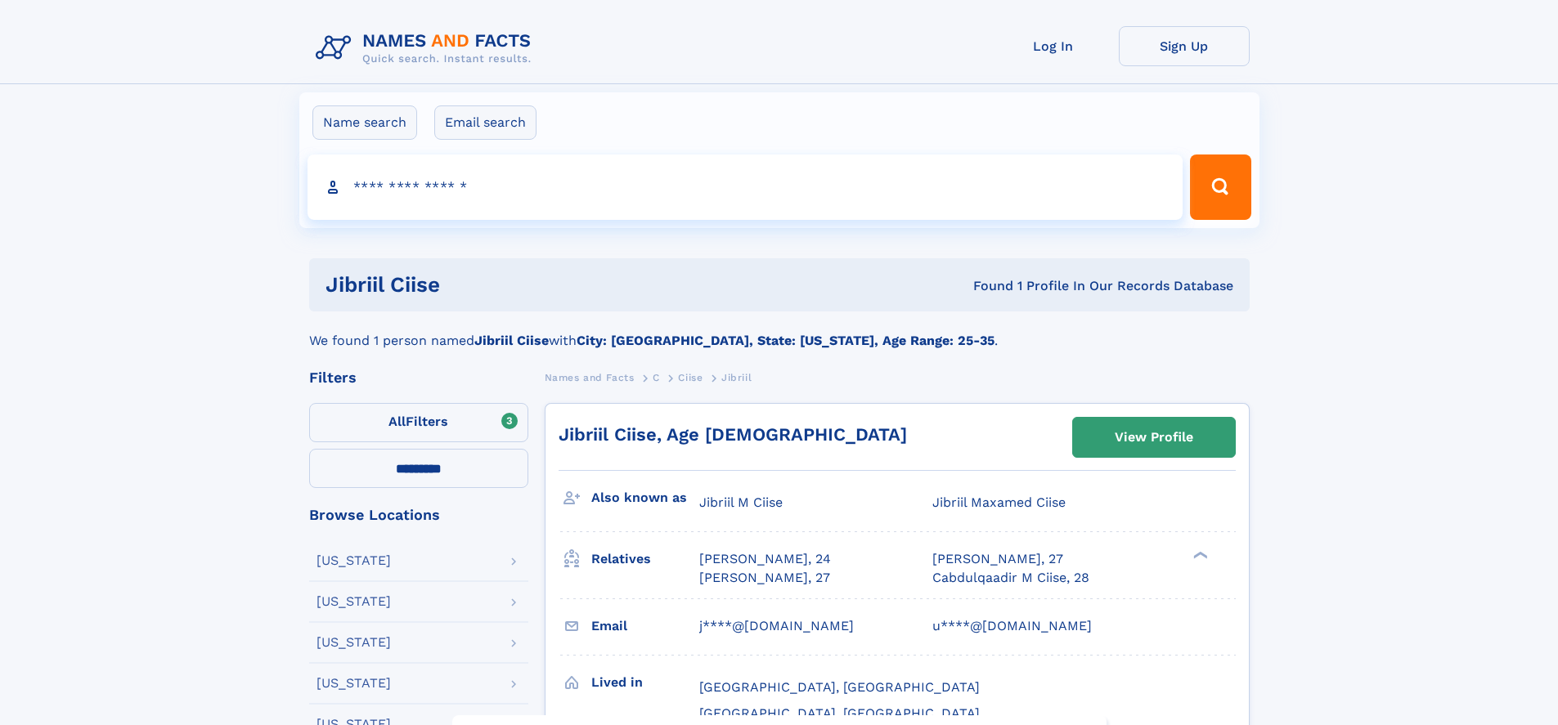 Image resolution: width=1558 pixels, height=725 pixels. Describe the element at coordinates (645, 559) in the screenshot. I see `h3: Relatives` at that location.